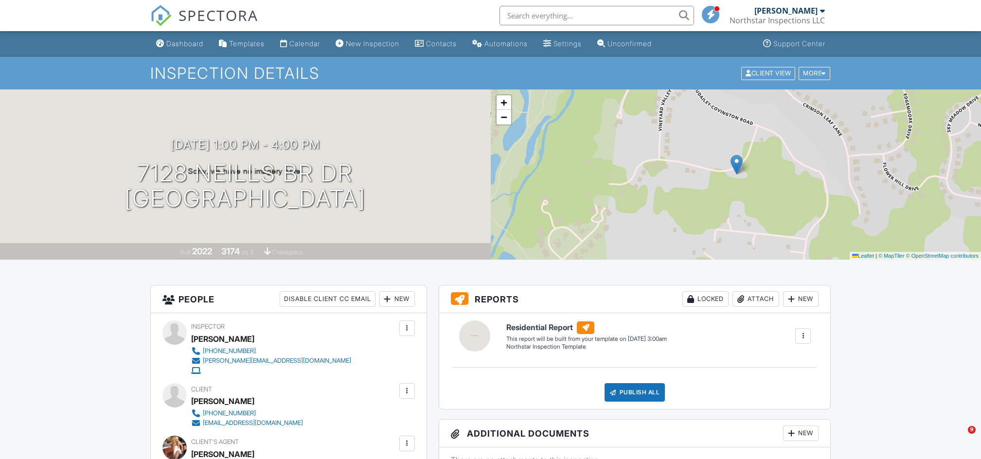 This screenshot has height=459, width=981. What do you see at coordinates (491, 73) in the screenshot?
I see `h1: Inspection Details` at bounding box center [491, 73].